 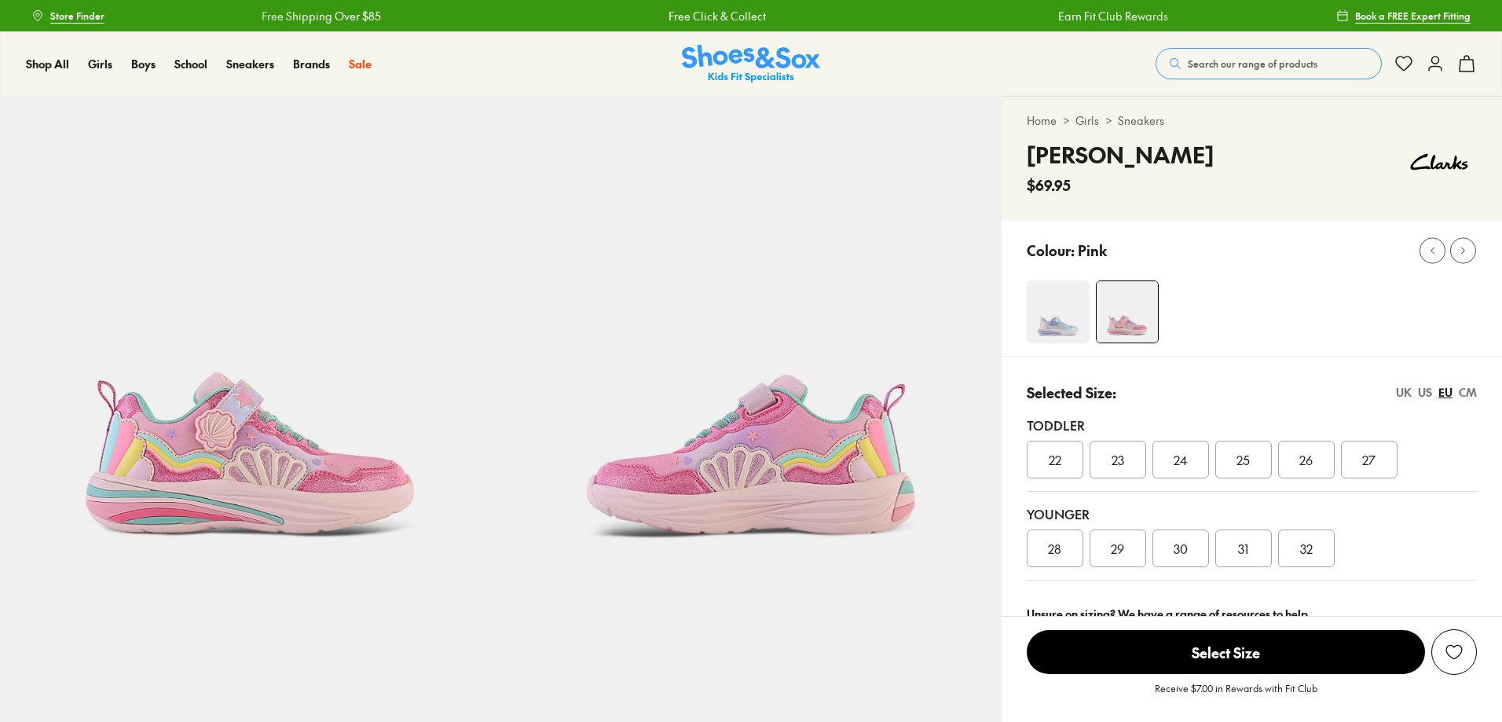 What do you see at coordinates (1054, 548) in the screenshot?
I see `span: 28` at bounding box center [1054, 548].